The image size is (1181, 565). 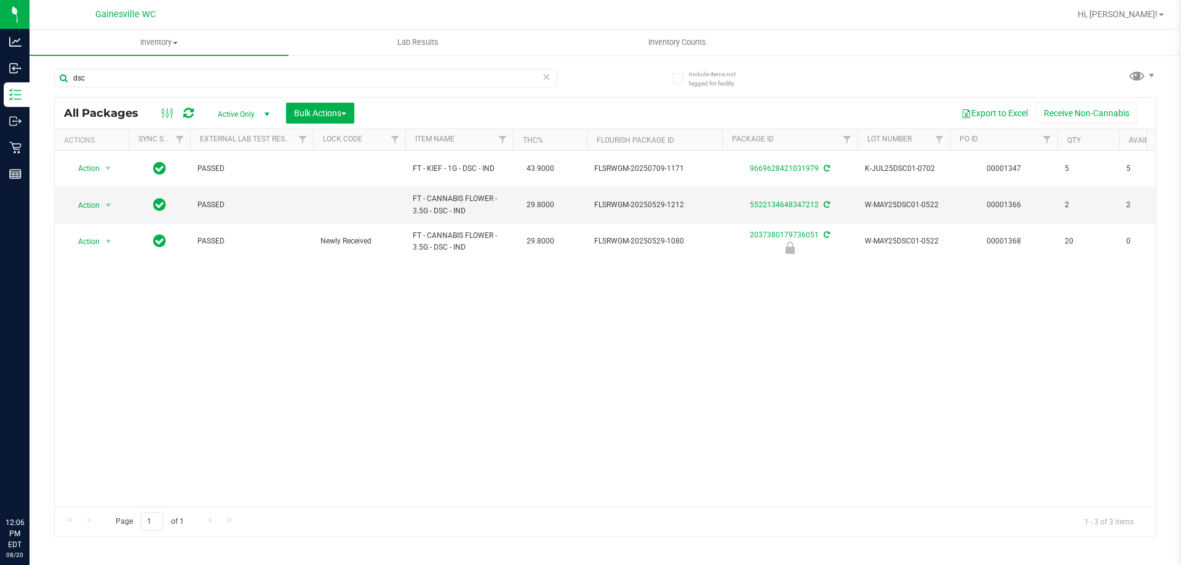 I want to click on a: Lock Code, so click(x=343, y=139).